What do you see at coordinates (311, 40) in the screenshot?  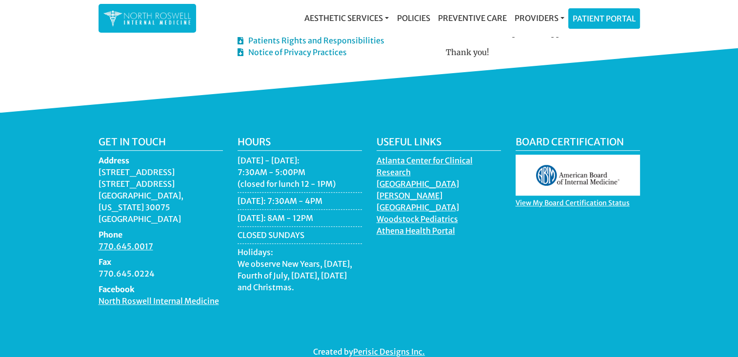 I see `a: Patients Rights and Responsibilities` at bounding box center [311, 40].